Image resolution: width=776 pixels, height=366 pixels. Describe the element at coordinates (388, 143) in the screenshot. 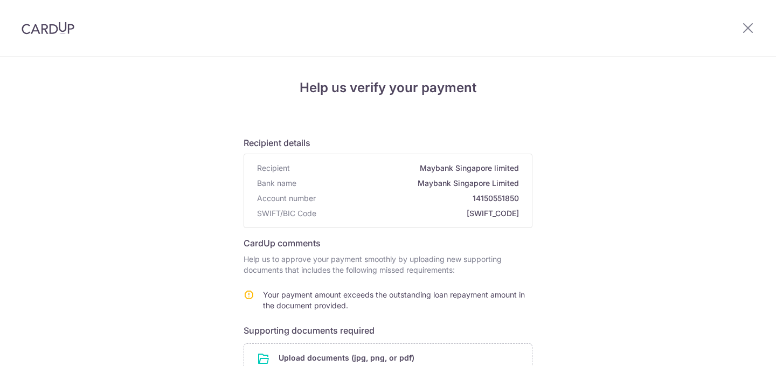

I see `h6: Recipient details` at that location.